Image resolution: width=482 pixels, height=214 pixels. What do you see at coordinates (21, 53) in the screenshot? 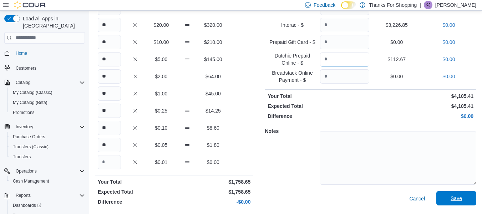
I see `span: Home` at bounding box center [21, 53].